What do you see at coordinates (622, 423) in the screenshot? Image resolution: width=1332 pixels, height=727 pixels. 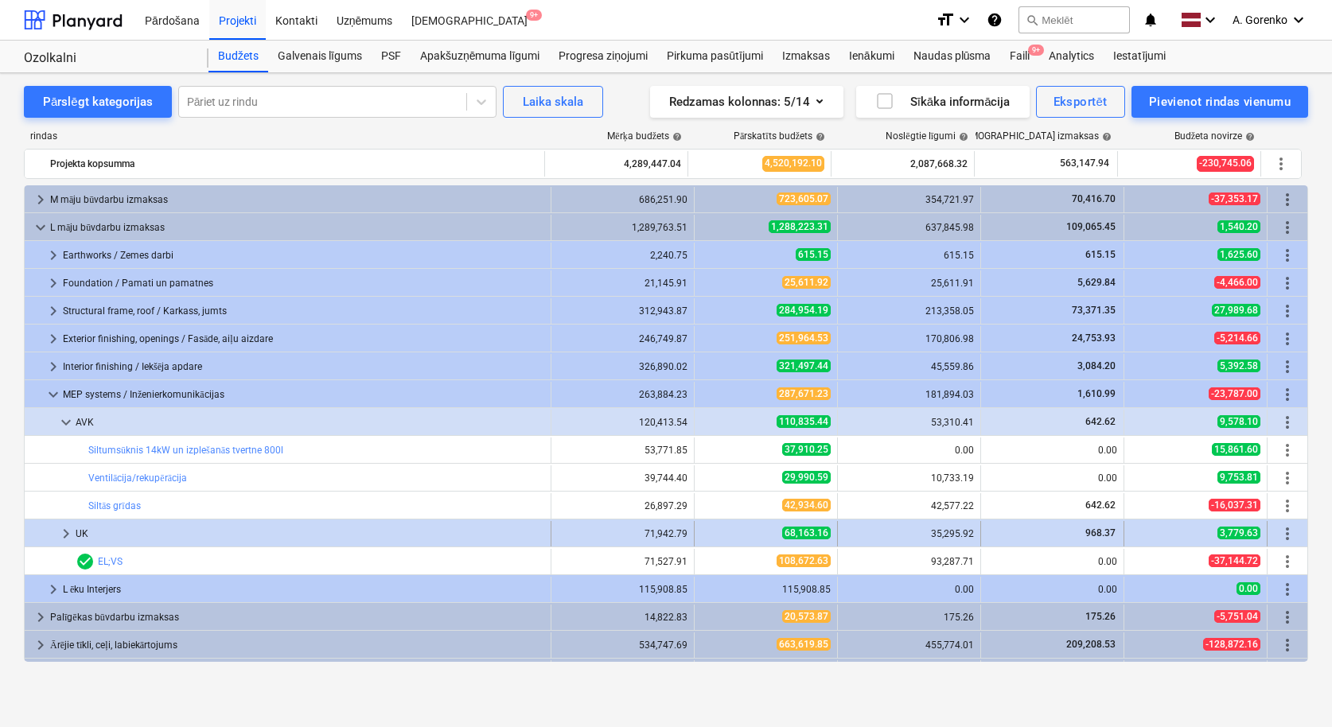 I see `div: 120,413.54` at bounding box center [622, 423].